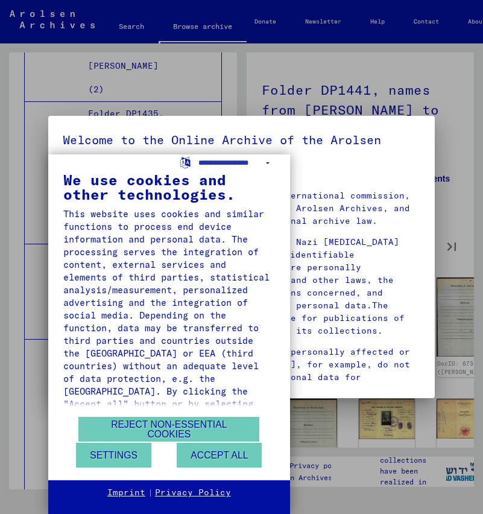 The height and width of the screenshot is (514, 483). What do you see at coordinates (169, 429) in the screenshot?
I see `button: Reject non-essential cookies` at bounding box center [169, 429].